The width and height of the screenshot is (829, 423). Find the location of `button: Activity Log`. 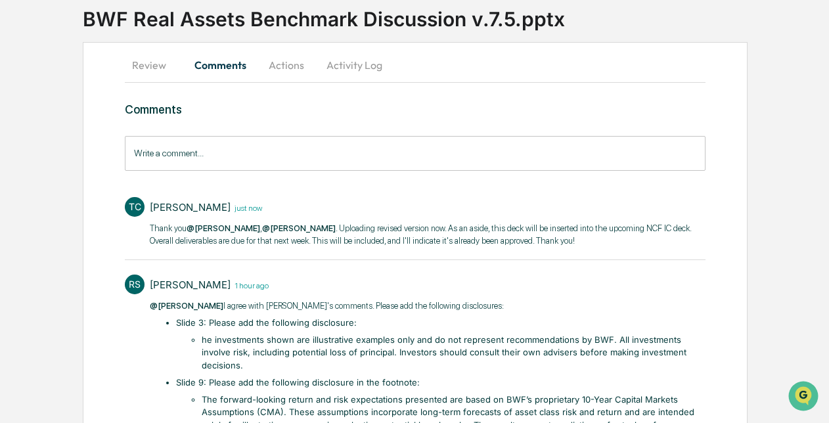

button: Activity Log is located at coordinates (354, 65).